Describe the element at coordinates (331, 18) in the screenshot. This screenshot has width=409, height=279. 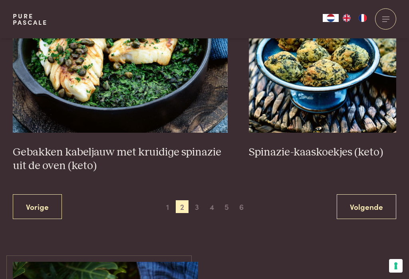
I see `a: NL` at that location.